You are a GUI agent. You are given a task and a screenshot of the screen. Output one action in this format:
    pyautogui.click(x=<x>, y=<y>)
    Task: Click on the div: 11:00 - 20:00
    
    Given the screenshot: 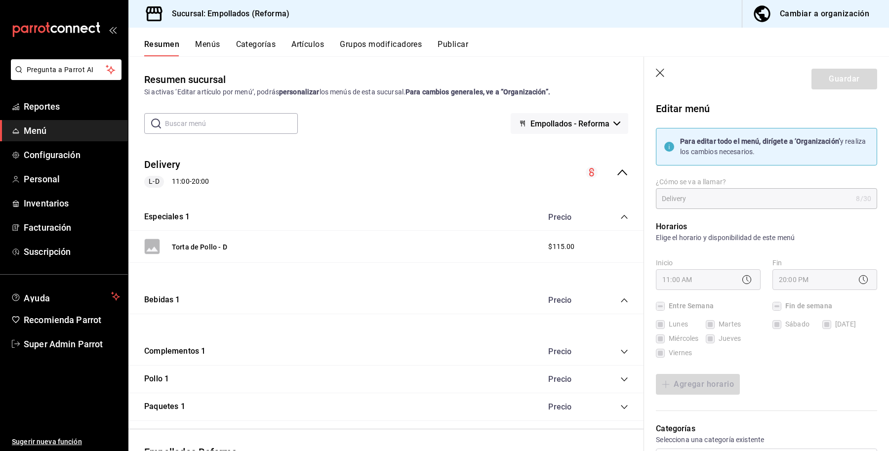 What is the action you would take?
    pyautogui.click(x=176, y=182)
    